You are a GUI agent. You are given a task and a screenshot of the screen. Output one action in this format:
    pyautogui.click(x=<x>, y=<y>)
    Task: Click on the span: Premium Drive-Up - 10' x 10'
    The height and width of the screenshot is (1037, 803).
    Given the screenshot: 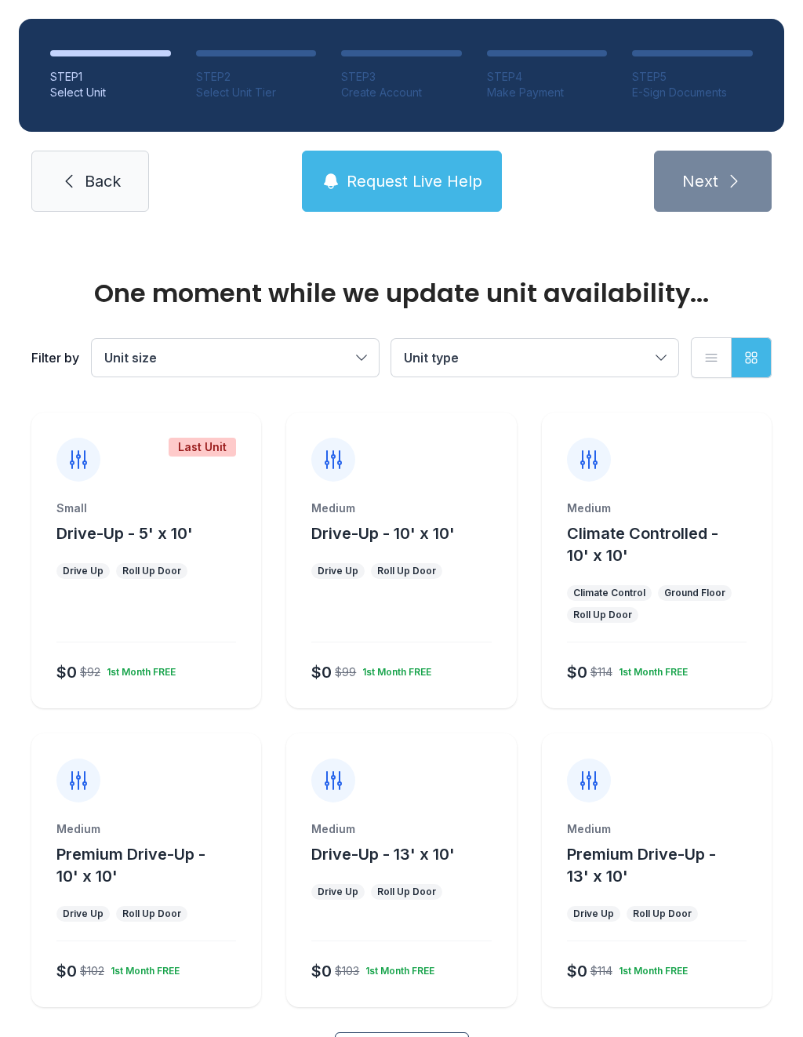 What is the action you would take?
    pyautogui.click(x=131, y=865)
    